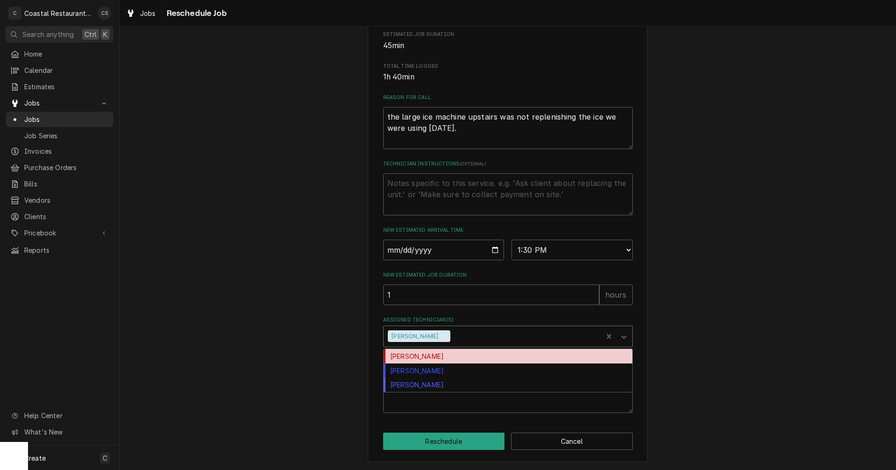  Describe the element at coordinates (59, 86) in the screenshot. I see `a: Estimates` at that location.